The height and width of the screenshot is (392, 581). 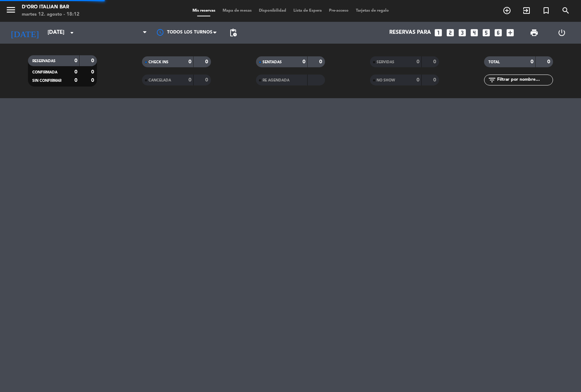 I want to click on i: looks_6, so click(x=498, y=33).